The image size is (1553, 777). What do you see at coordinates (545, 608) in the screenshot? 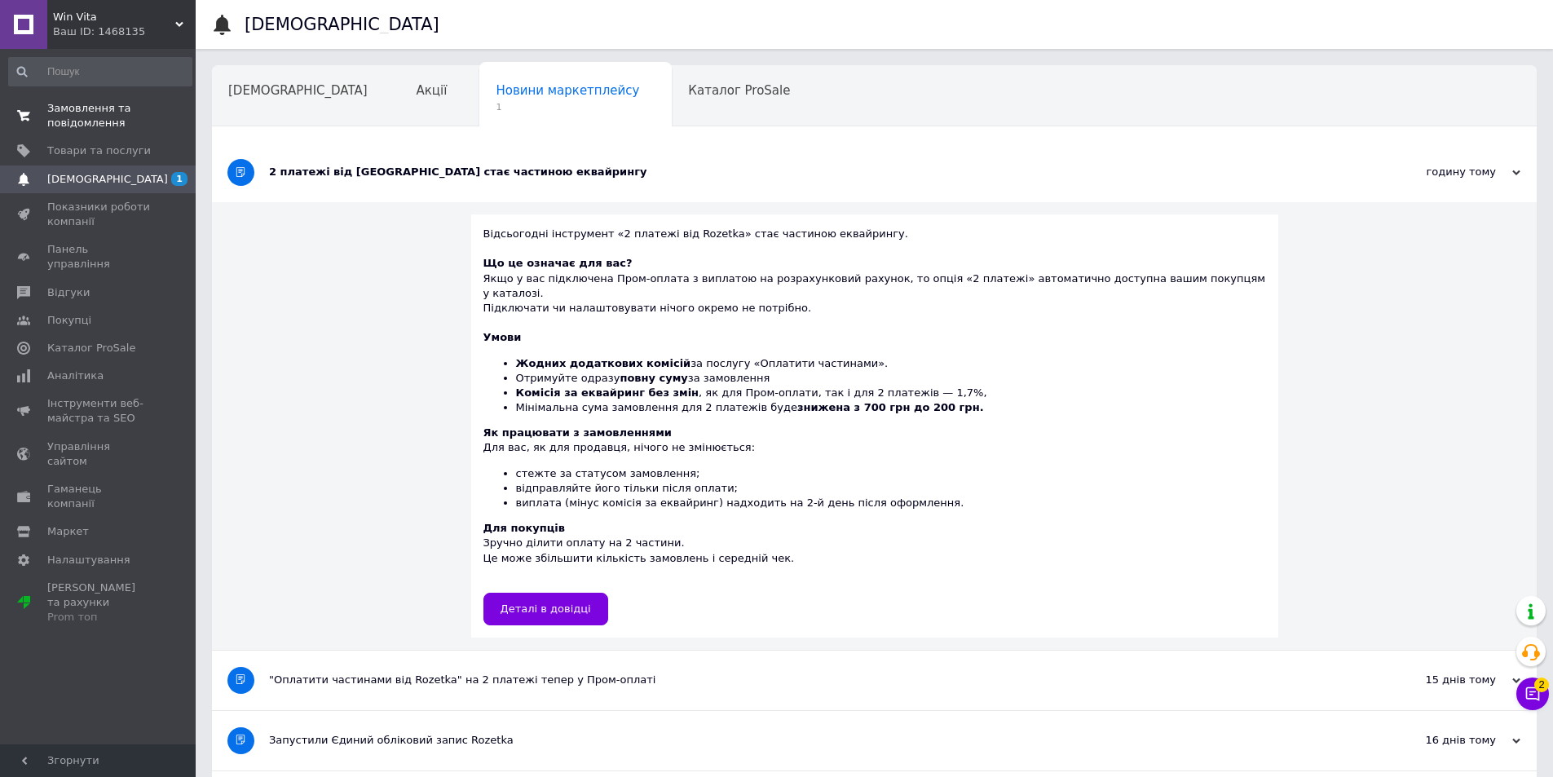
I see `span: Деталі в довідці` at bounding box center [545, 608].